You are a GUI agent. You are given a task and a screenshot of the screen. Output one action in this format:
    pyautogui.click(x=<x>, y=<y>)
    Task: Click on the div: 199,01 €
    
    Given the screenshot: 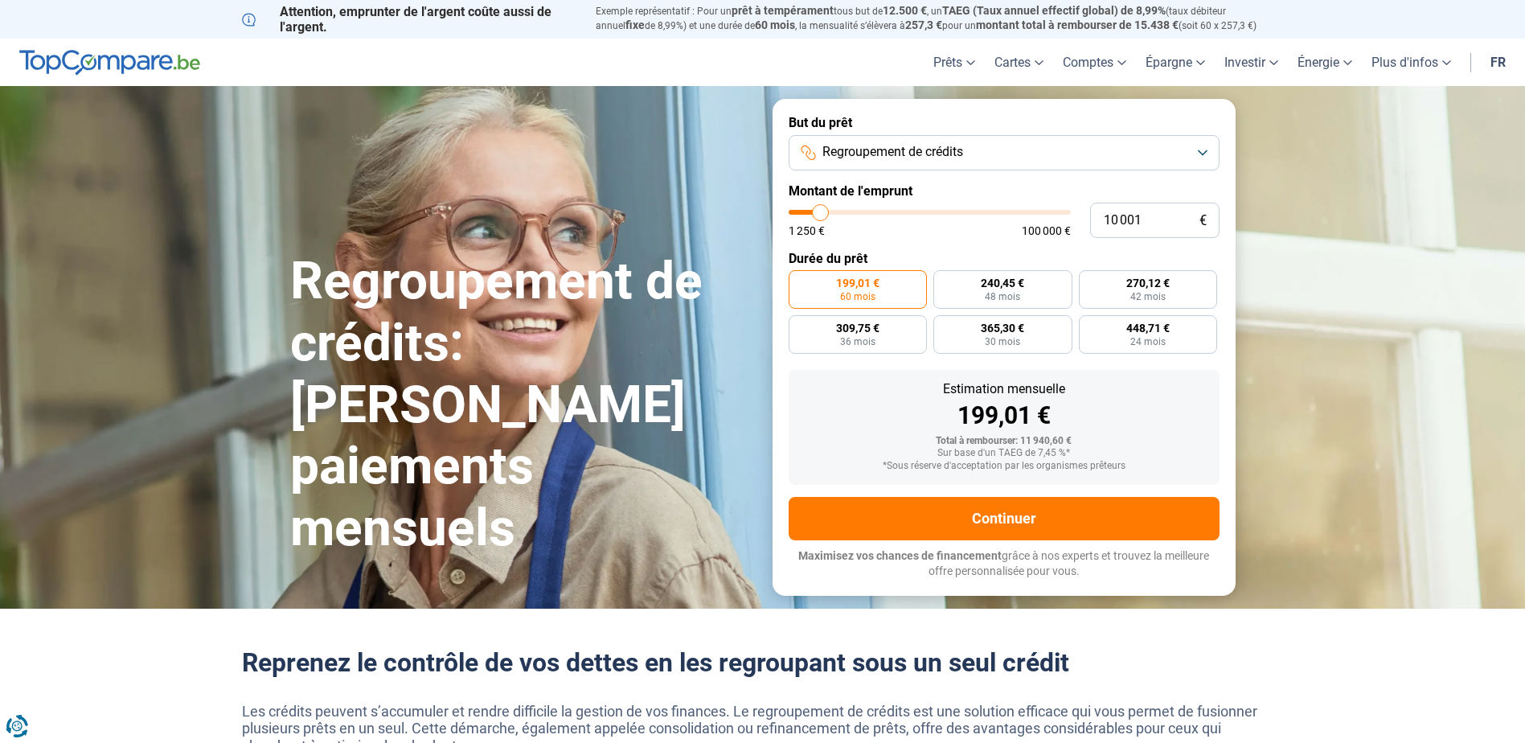 What is the action you would take?
    pyautogui.click(x=1004, y=415)
    